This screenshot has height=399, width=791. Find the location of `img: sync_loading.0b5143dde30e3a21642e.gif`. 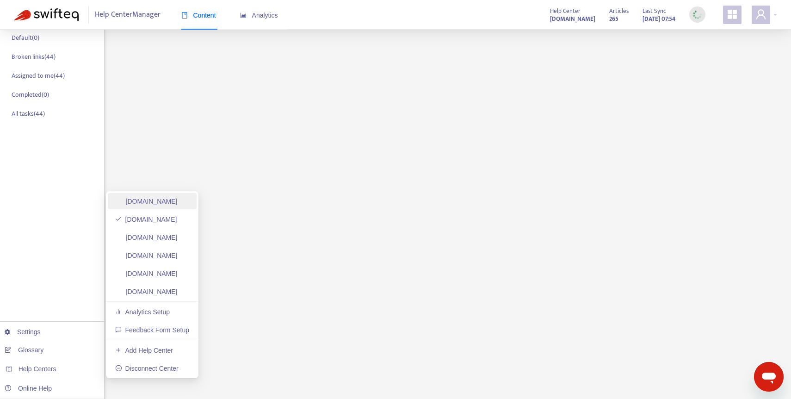

img: sync_loading.0b5143dde30e3a21642e.gif is located at coordinates (697, 14).